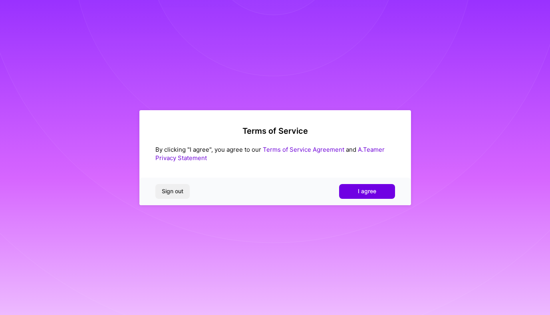  What do you see at coordinates (367, 191) in the screenshot?
I see `button: I agree` at bounding box center [367, 191].